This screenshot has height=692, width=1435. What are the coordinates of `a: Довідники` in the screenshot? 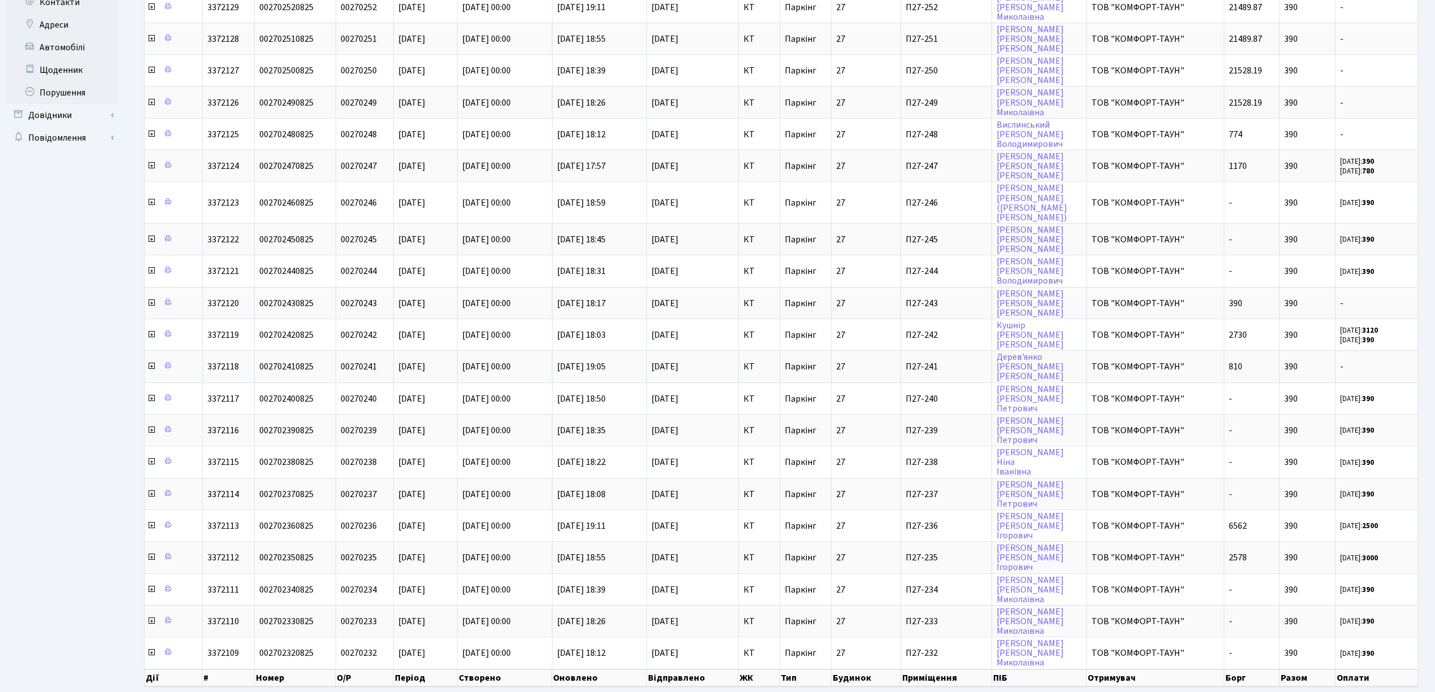 It's located at (62, 115).